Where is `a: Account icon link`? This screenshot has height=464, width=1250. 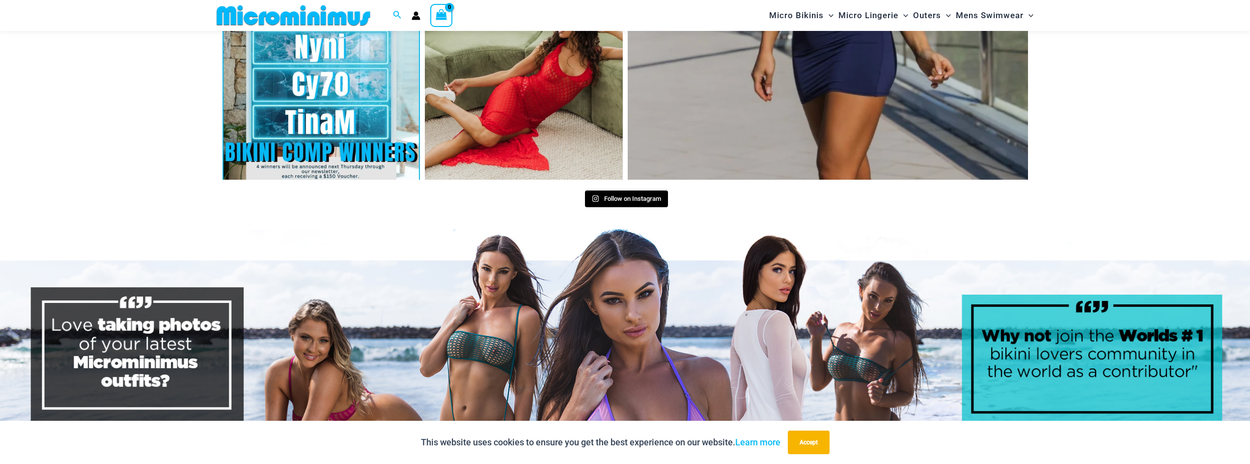 a: Account icon link is located at coordinates (416, 16).